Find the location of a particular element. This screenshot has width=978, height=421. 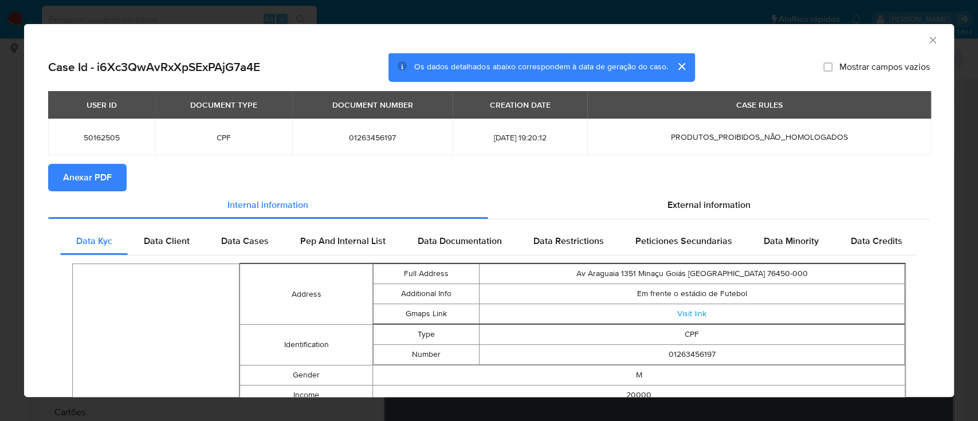

div: USER ID is located at coordinates (101, 105).